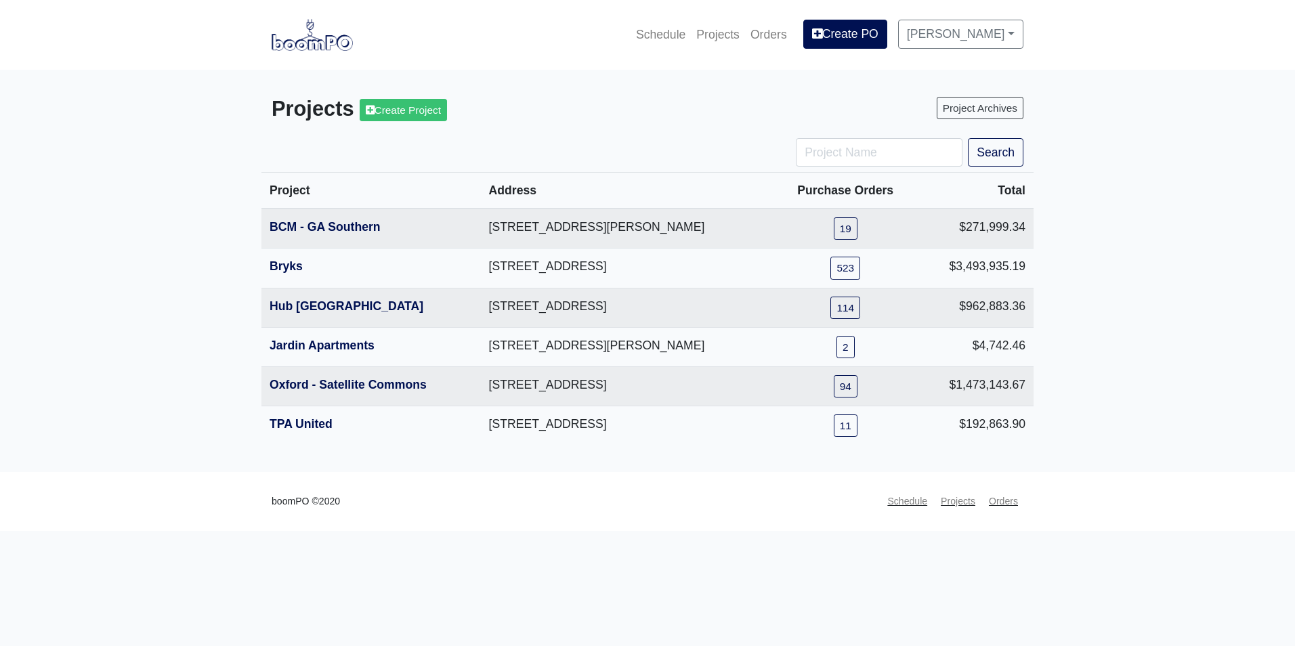  I want to click on th: Project, so click(371, 191).